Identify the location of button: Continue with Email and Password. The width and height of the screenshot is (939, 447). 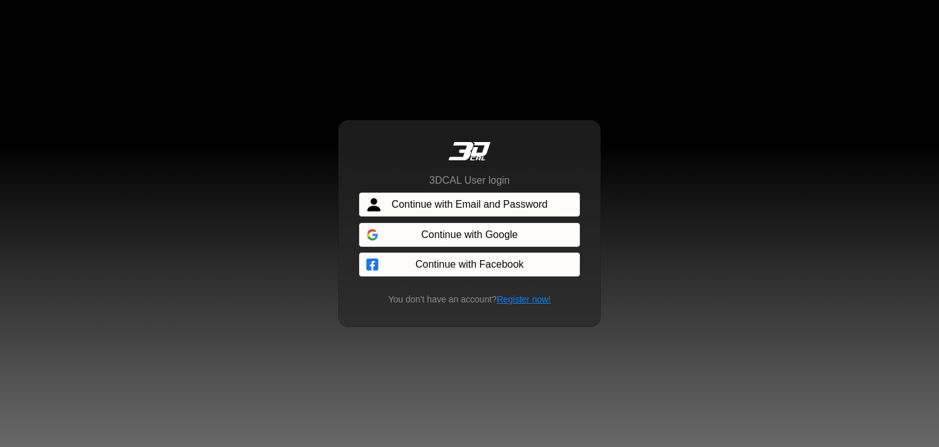
(469, 204).